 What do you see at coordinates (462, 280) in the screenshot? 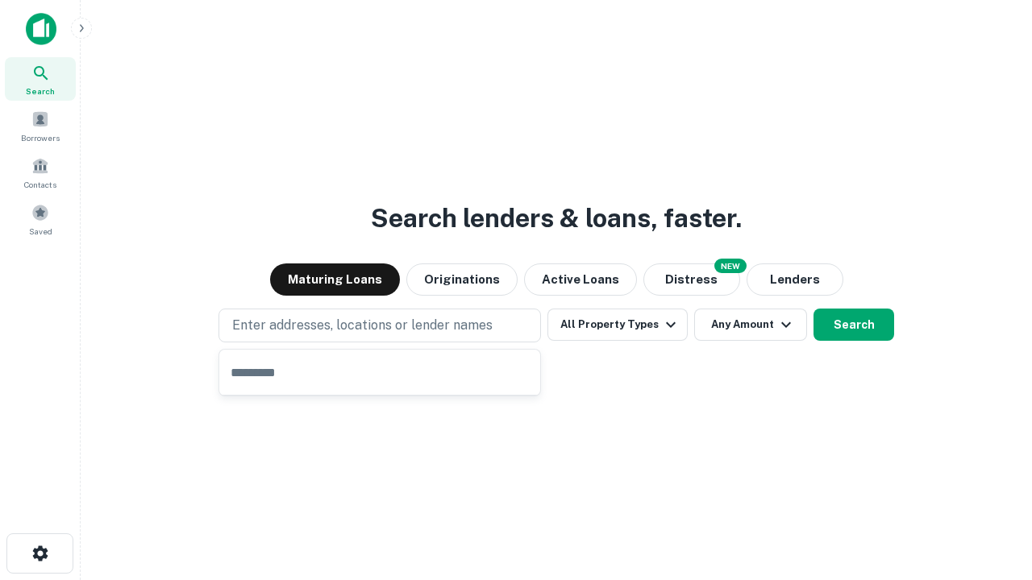
I see `button: Originations` at bounding box center [462, 280].